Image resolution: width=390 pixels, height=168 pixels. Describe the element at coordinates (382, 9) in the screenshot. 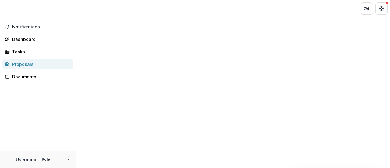

I see `button: Get Help` at that location.